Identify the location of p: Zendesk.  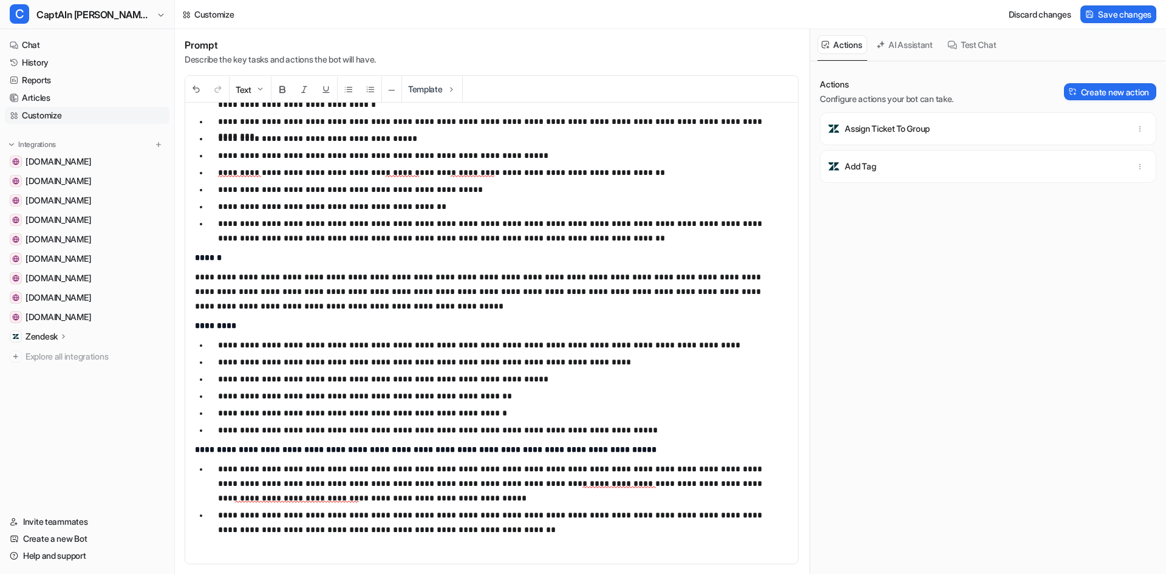
(41, 337).